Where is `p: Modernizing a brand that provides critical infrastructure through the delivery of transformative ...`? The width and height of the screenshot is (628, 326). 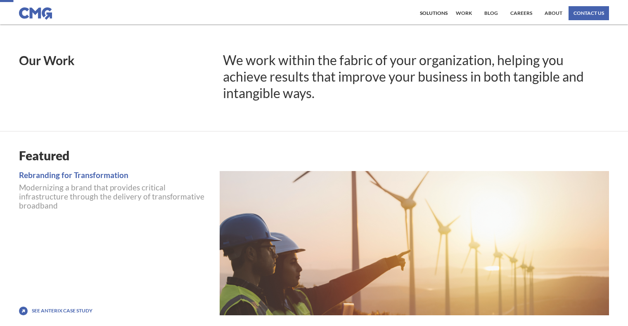 p: Modernizing a brand that provides critical infrastructure through the delivery of transformative ... is located at coordinates (115, 197).